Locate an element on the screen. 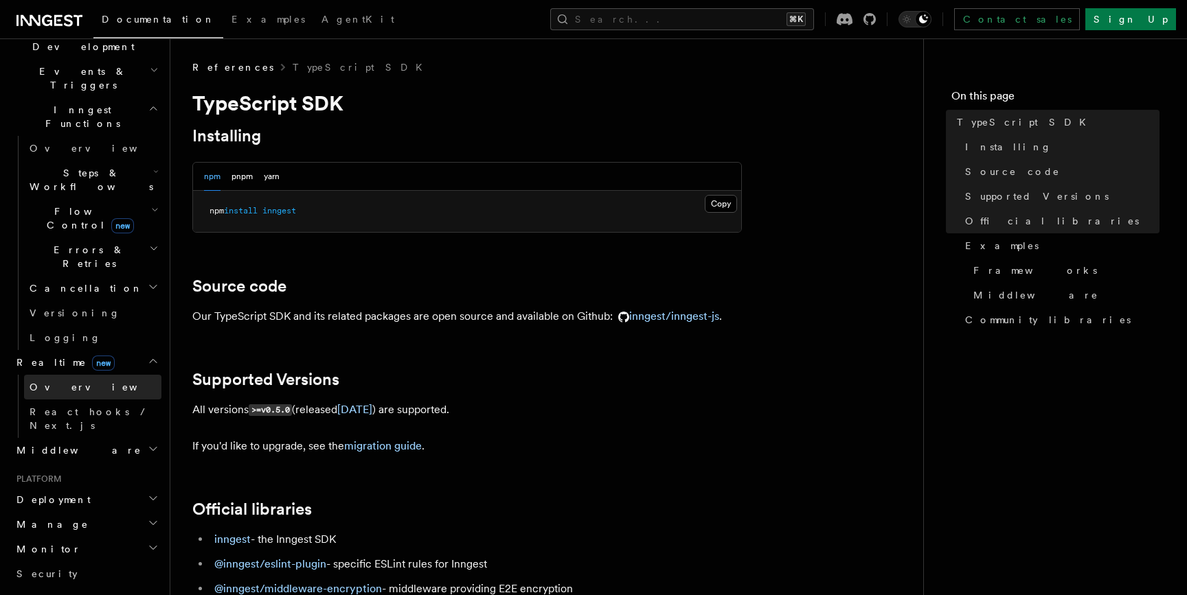  a: @inngest/middleware-encryption is located at coordinates (298, 589).